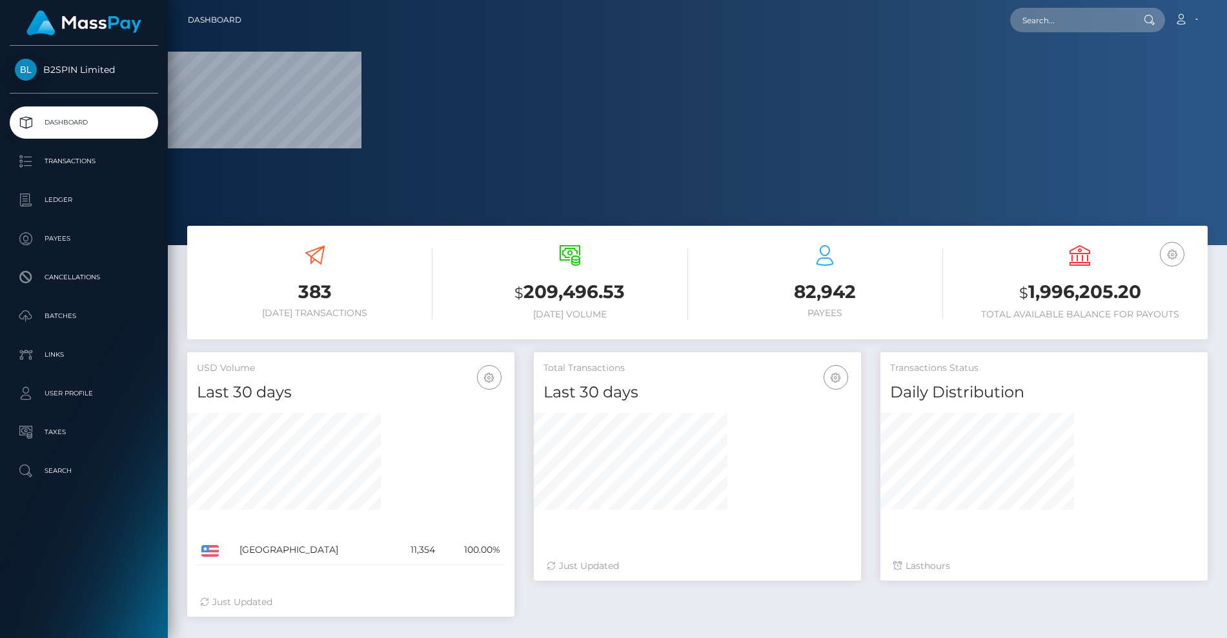 The height and width of the screenshot is (638, 1227). Describe the element at coordinates (84, 239) in the screenshot. I see `a: Payees` at that location.